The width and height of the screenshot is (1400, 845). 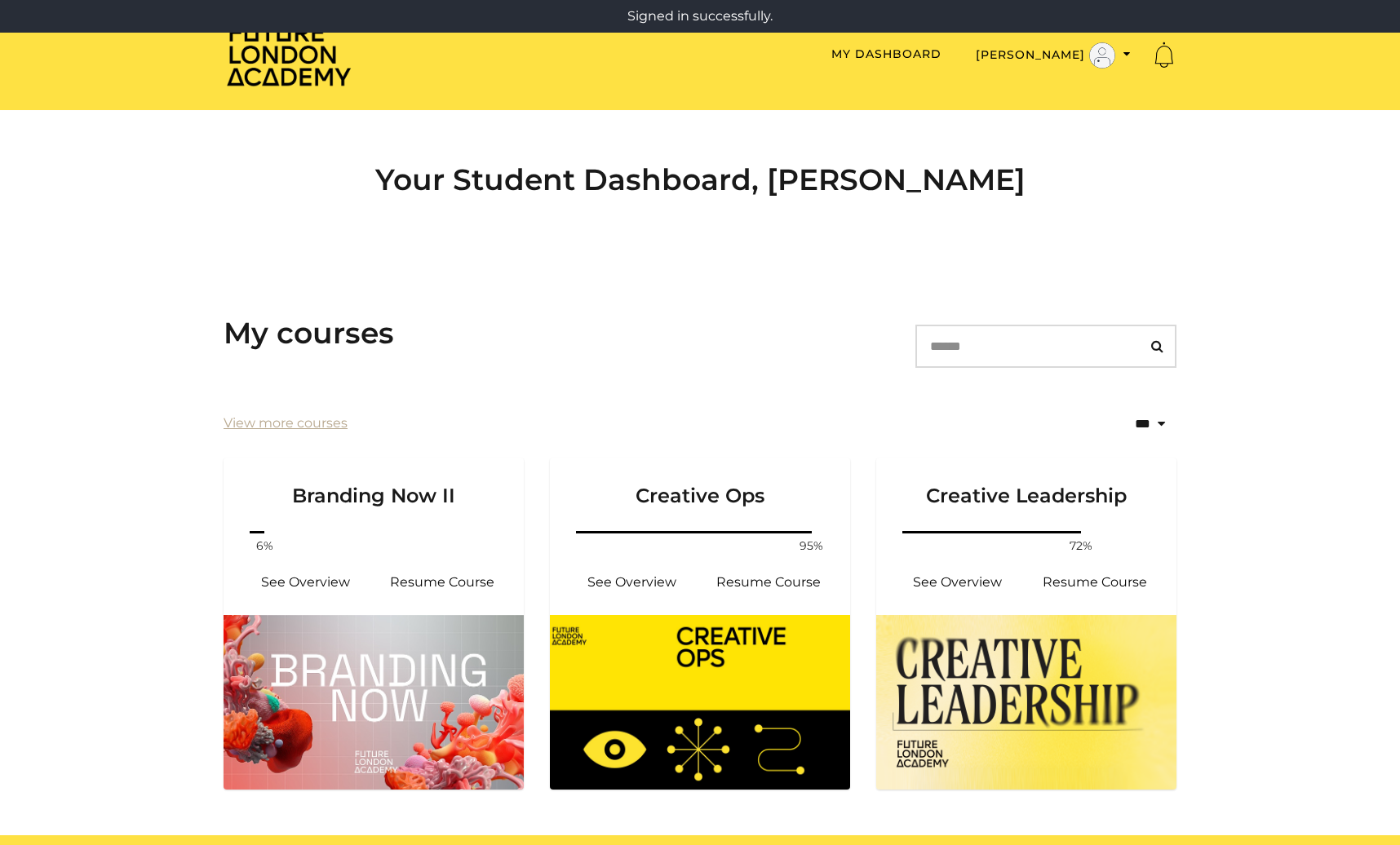 I want to click on a: Branding Now II: See Overview, so click(x=305, y=582).